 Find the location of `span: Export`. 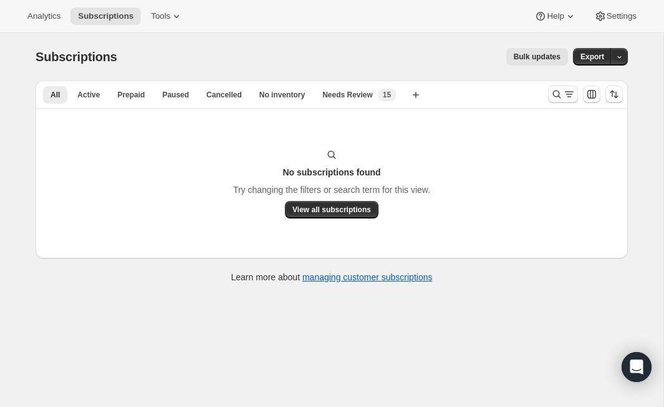

span: Export is located at coordinates (593, 57).